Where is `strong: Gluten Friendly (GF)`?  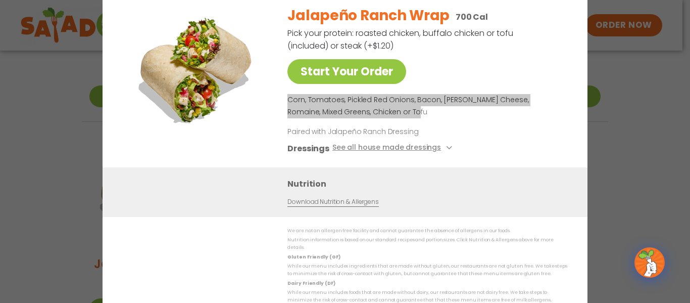 strong: Gluten Friendly (GF) is located at coordinates (314, 256).